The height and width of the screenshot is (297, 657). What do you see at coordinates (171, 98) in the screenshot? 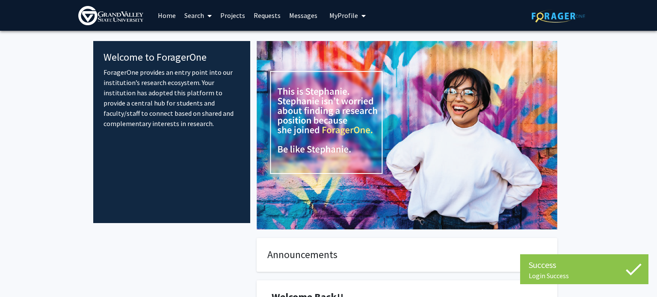
I see `p: ForagerOne provides an entry point into our institution’s research ecosystem. Your institution ha...` at bounding box center [171, 98].